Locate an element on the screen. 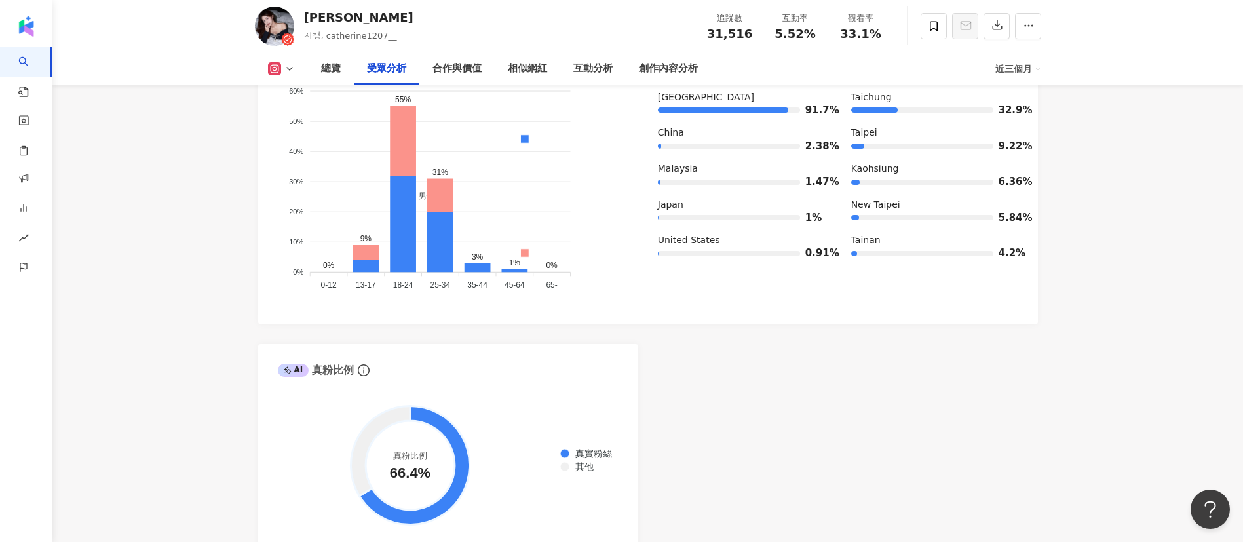  div: Kaohsiung is located at coordinates (934, 169).